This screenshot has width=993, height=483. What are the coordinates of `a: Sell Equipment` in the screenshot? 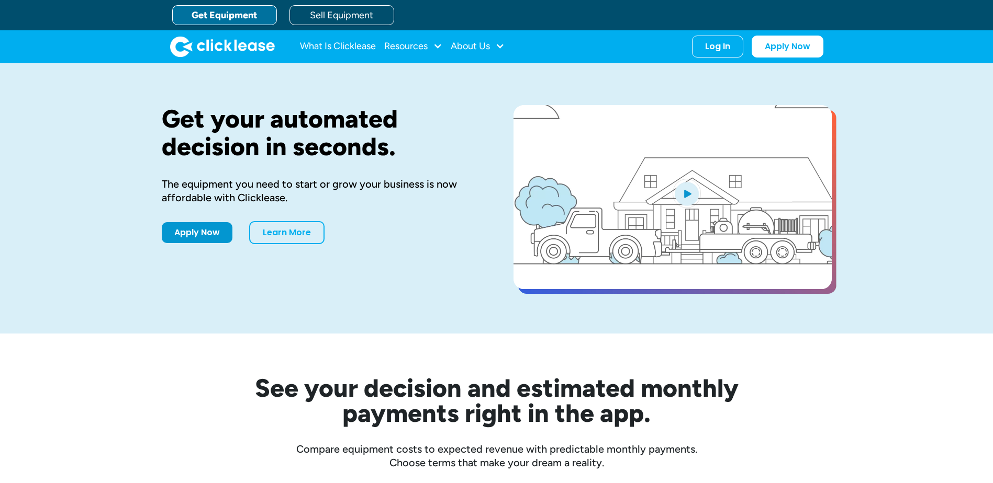 It's located at (342, 15).